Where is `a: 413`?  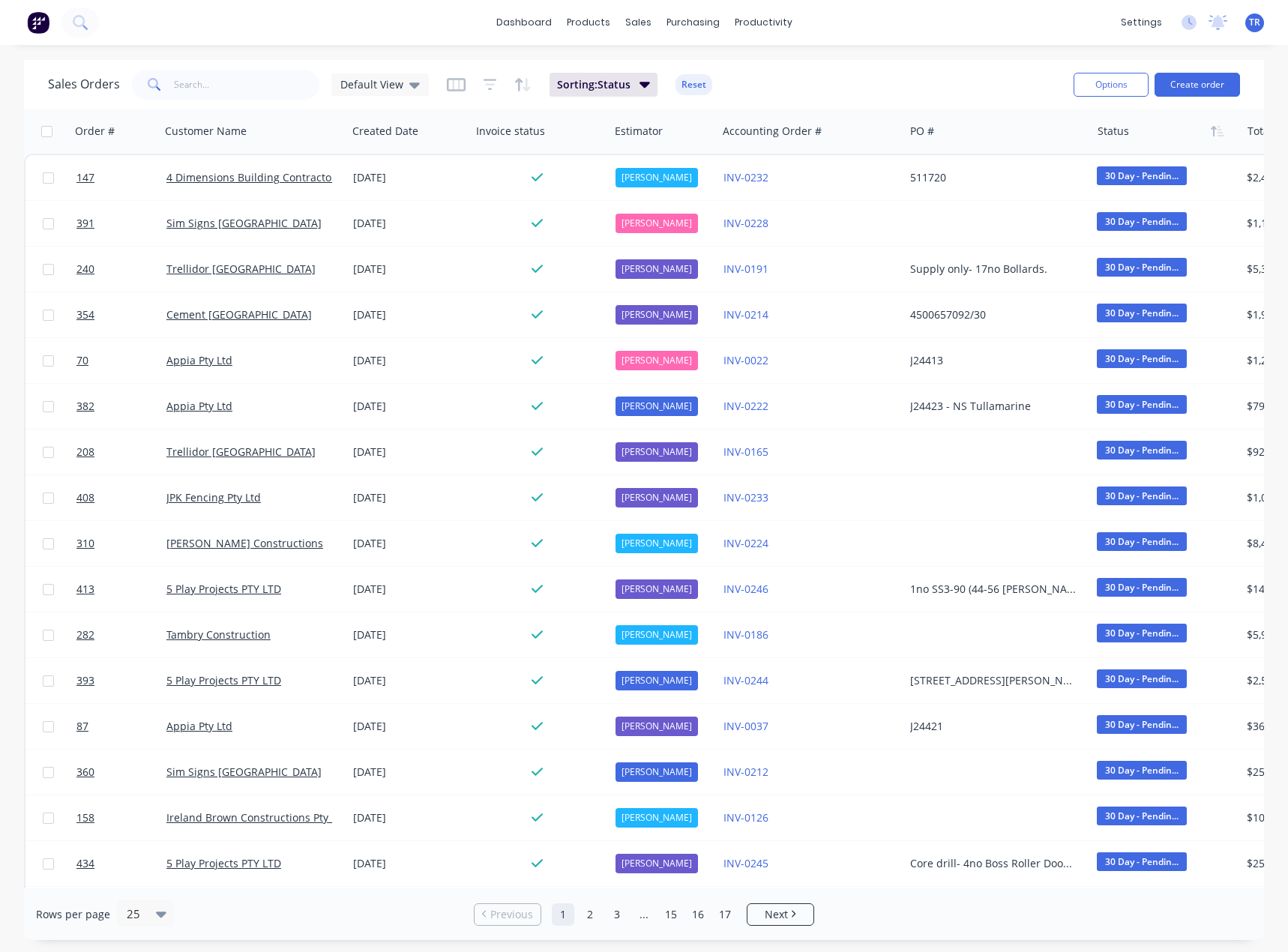 a: 413 is located at coordinates (121, 589).